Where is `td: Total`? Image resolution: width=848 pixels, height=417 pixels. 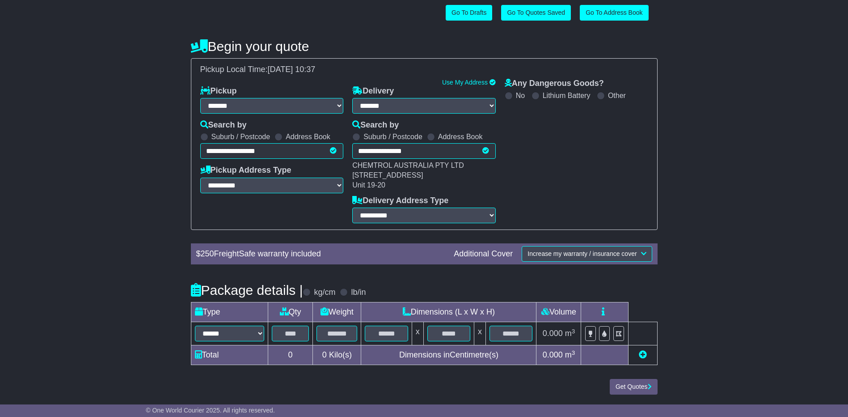
td: Total is located at coordinates (229, 355).